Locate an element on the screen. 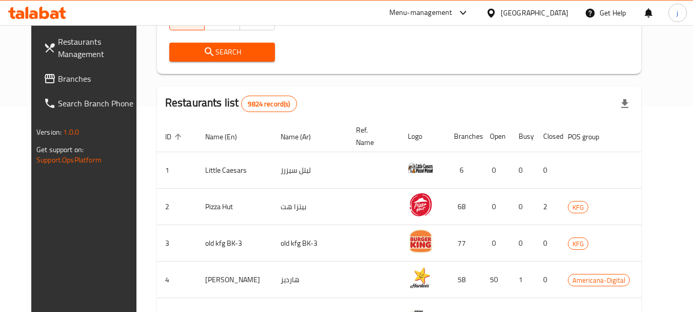  th: Branches is located at coordinates (464, 136).